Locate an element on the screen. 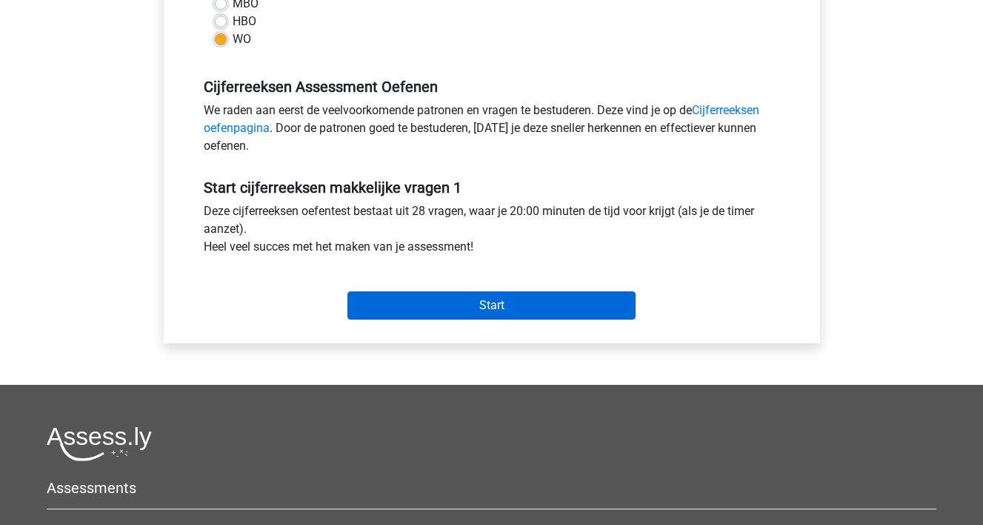 The width and height of the screenshot is (983, 525). input: Start is located at coordinates (491, 305).